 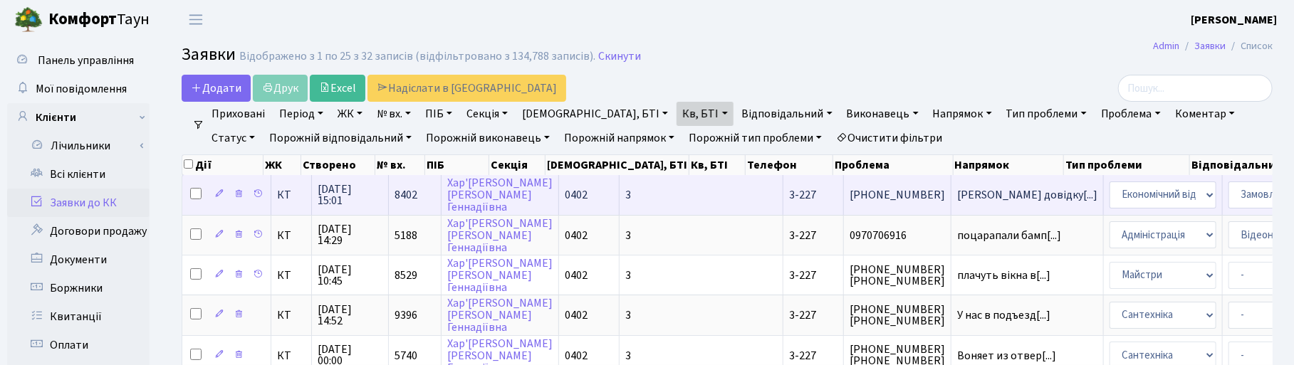 What do you see at coordinates (78, 174) in the screenshot?
I see `a: Всі клієнти` at bounding box center [78, 174].